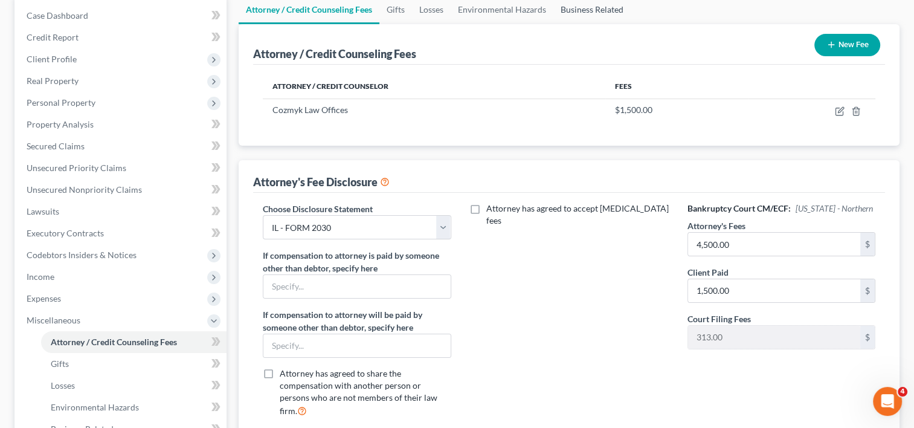 The height and width of the screenshot is (428, 914). What do you see at coordinates (114, 341) in the screenshot?
I see `span: Attorney / Credit Counseling Fees` at bounding box center [114, 341].